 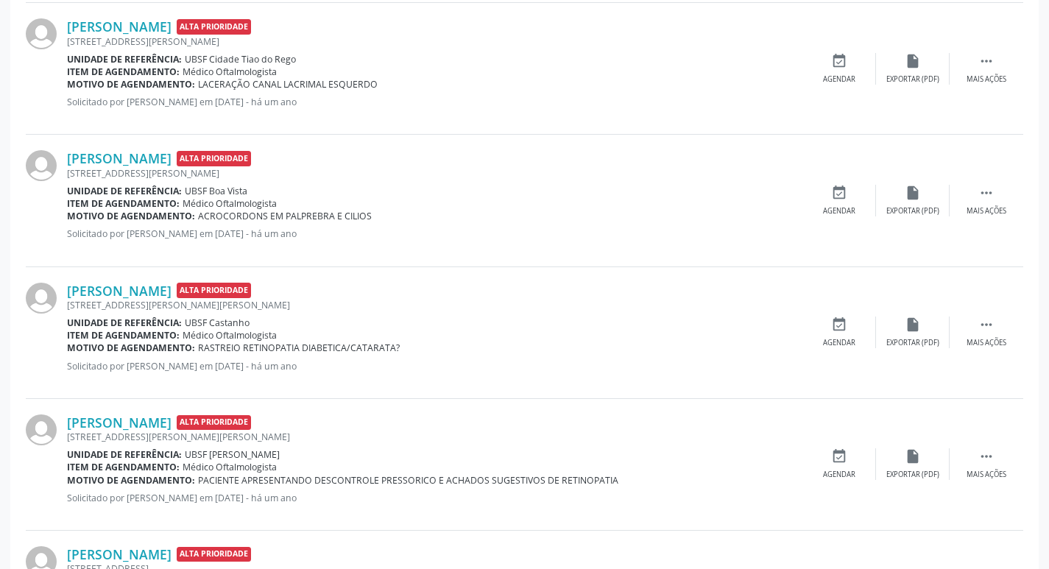 What do you see at coordinates (240, 59) in the screenshot?
I see `span: UBSF Cidade Tiao do Rego` at bounding box center [240, 59].